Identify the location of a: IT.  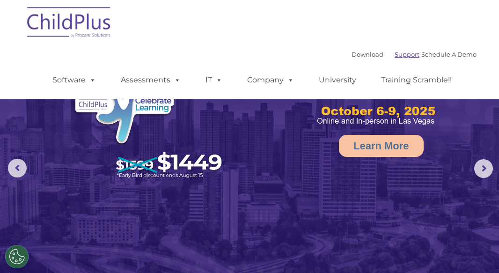
(214, 80).